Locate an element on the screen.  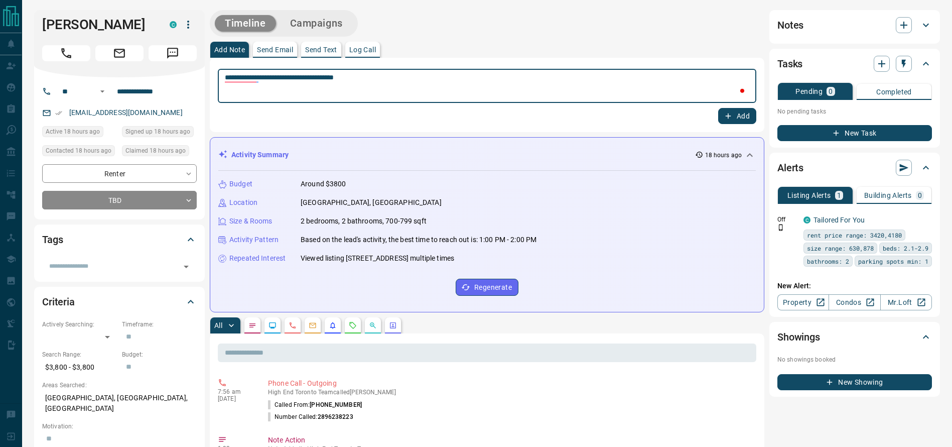
p: Note Action is located at coordinates (510, 439).